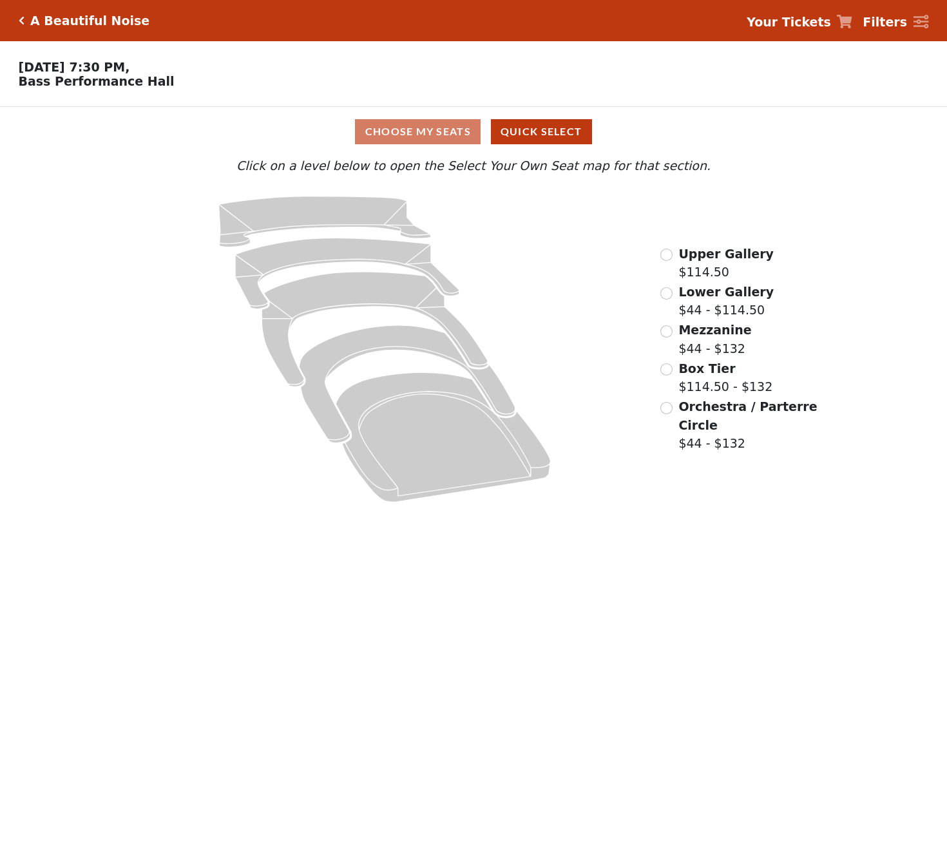  What do you see at coordinates (747, 415) in the screenshot?
I see `span: Orchestra / Parterre Circle` at bounding box center [747, 415].